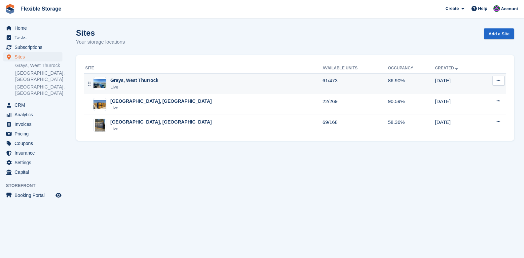 Image resolution: width=524 pixels, height=258 pixels. Describe the element at coordinates (355, 84) in the screenshot. I see `td: 61/473` at that location.